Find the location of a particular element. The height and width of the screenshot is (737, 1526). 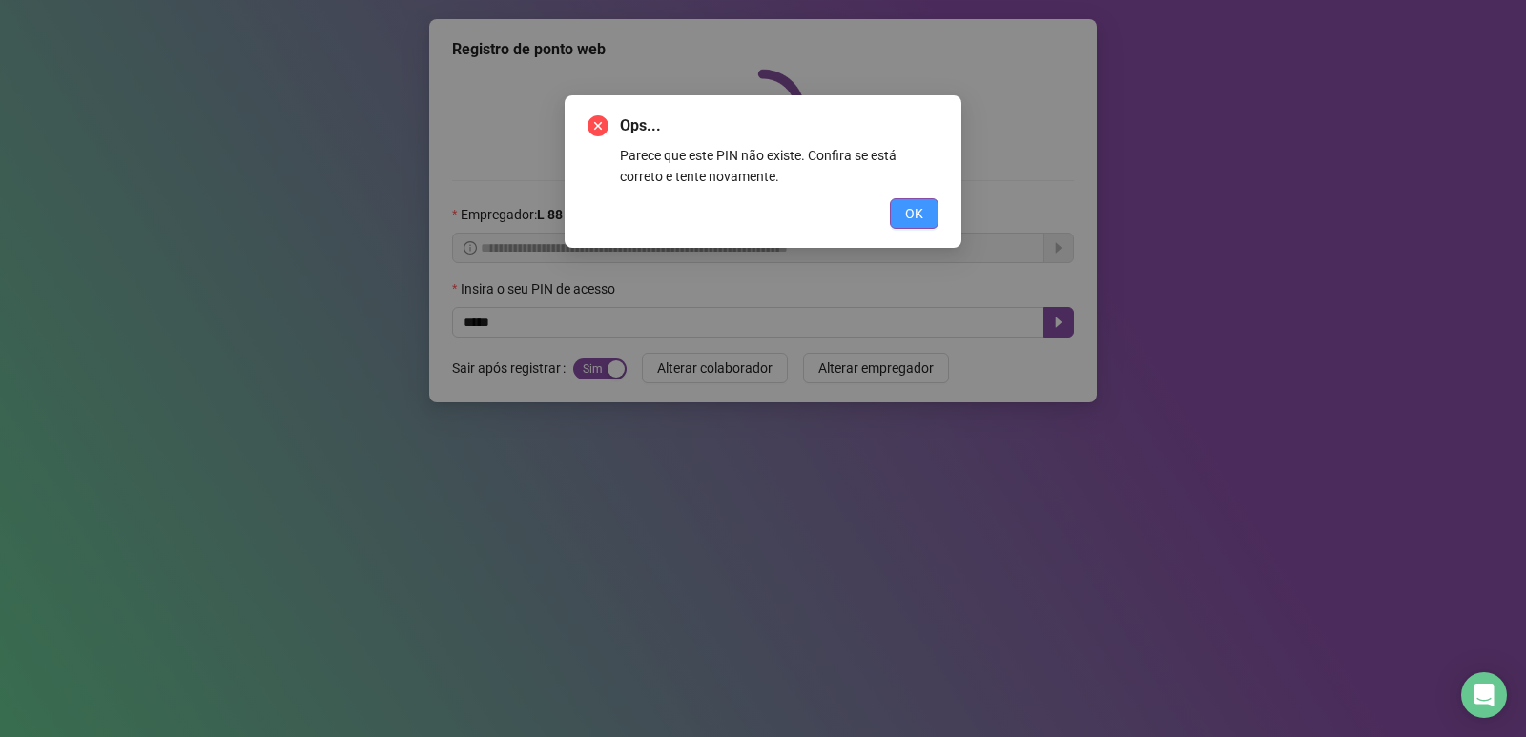

span: close-circle is located at coordinates (598, 126).